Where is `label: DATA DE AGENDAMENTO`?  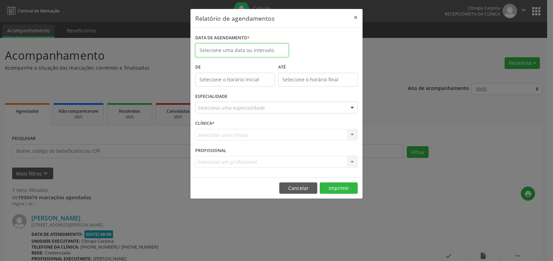 label: DATA DE AGENDAMENTO is located at coordinates (222, 38).